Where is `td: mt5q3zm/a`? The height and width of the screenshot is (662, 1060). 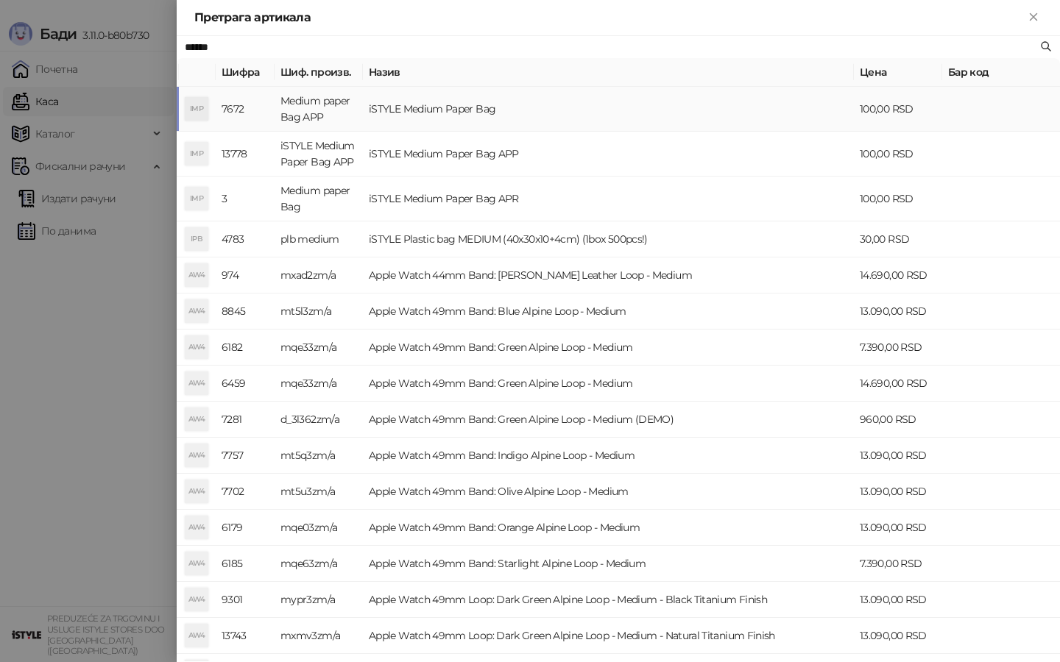 td: mt5q3zm/a is located at coordinates (319, 456).